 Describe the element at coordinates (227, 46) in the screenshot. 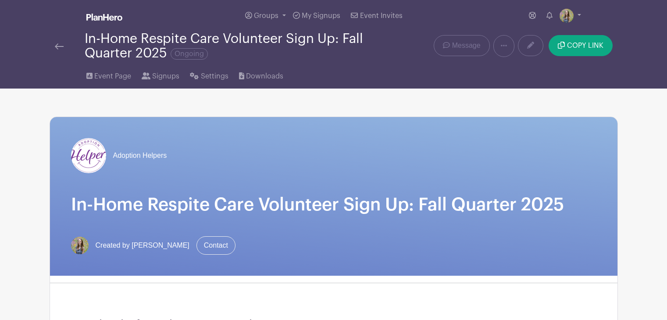

I see `div: In-Home Respite Care Volunteer Sign Up: Fall Quarter 2025` at that location.